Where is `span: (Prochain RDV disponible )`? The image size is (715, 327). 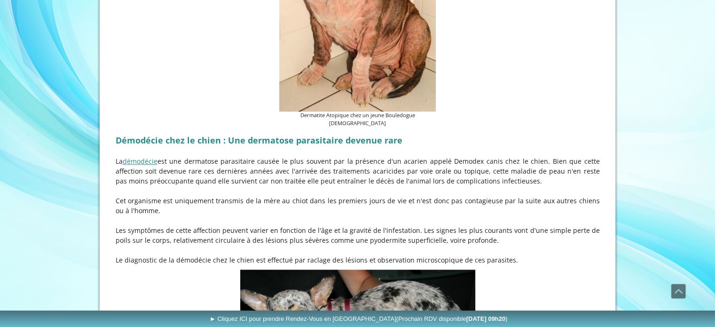
span: (Prochain RDV disponible ) is located at coordinates (452, 318).